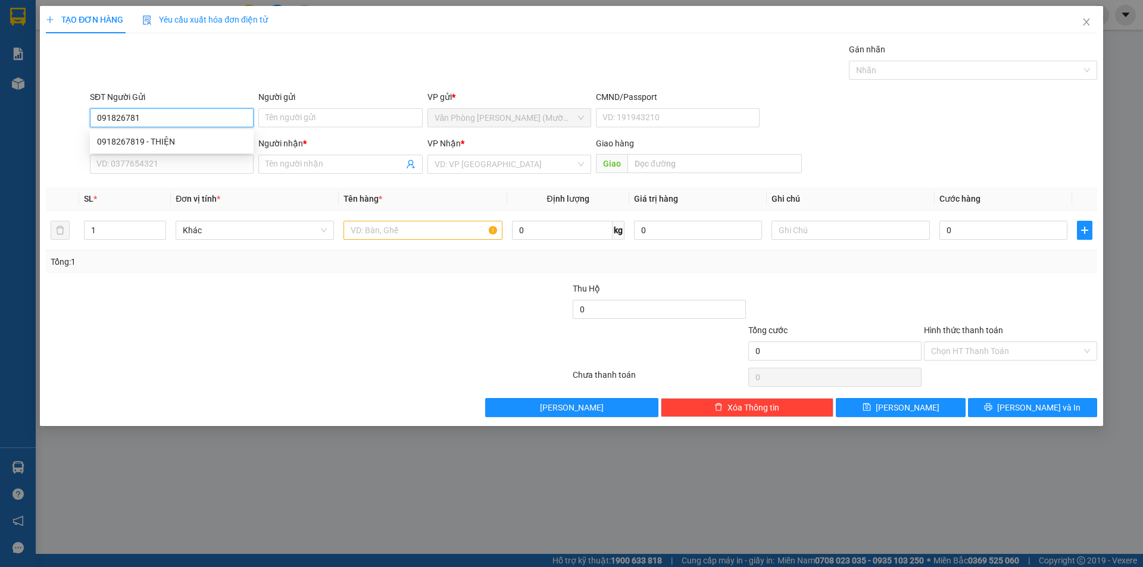 This screenshot has height=567, width=1143. What do you see at coordinates (718, 408) in the screenshot?
I see `span: delete` at bounding box center [718, 408].